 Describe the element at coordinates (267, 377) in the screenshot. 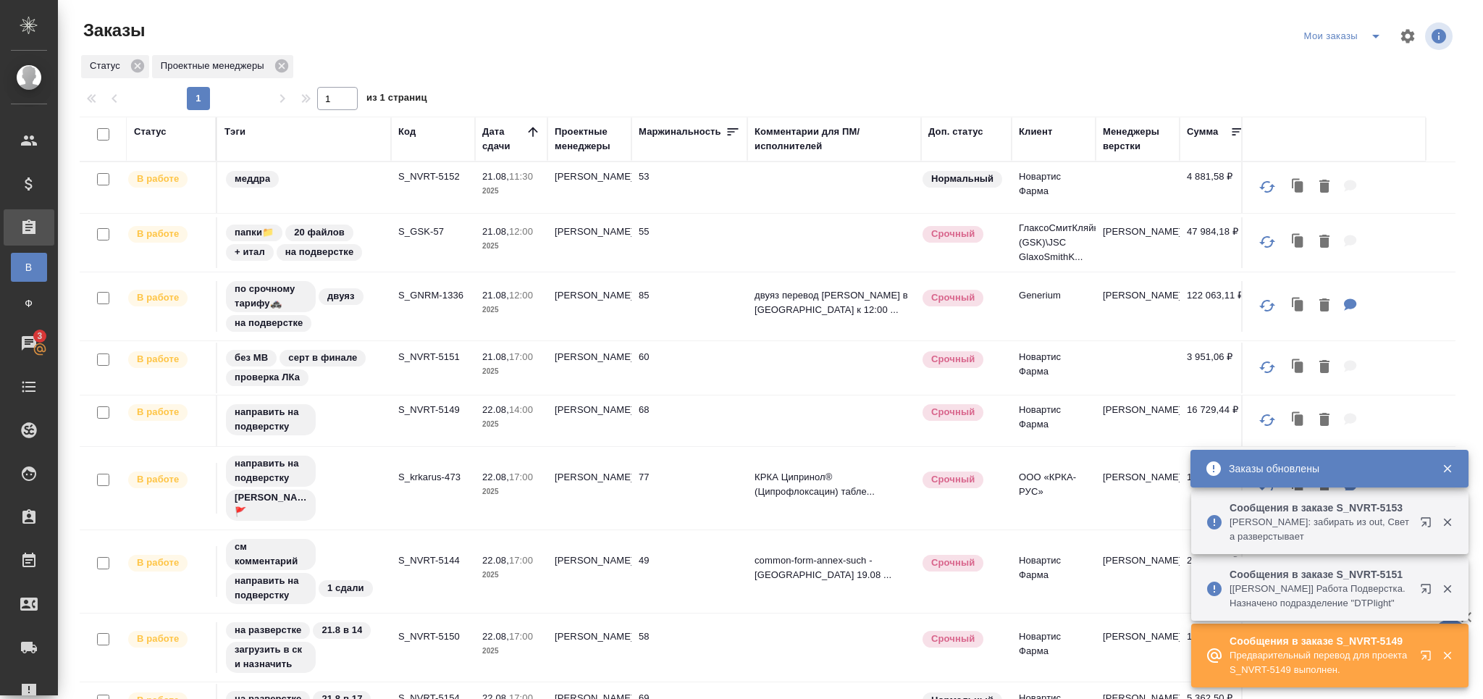

I see `p: проверка ЛКа` at that location.